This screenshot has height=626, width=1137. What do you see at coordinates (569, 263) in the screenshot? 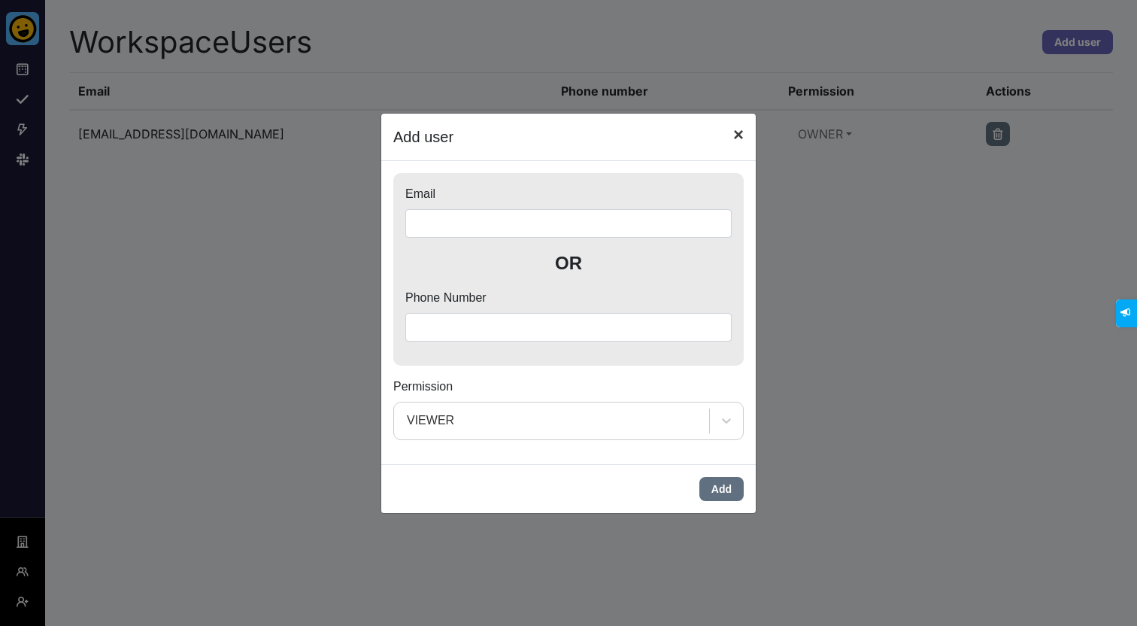
I see `p: OR` at bounding box center [569, 263].